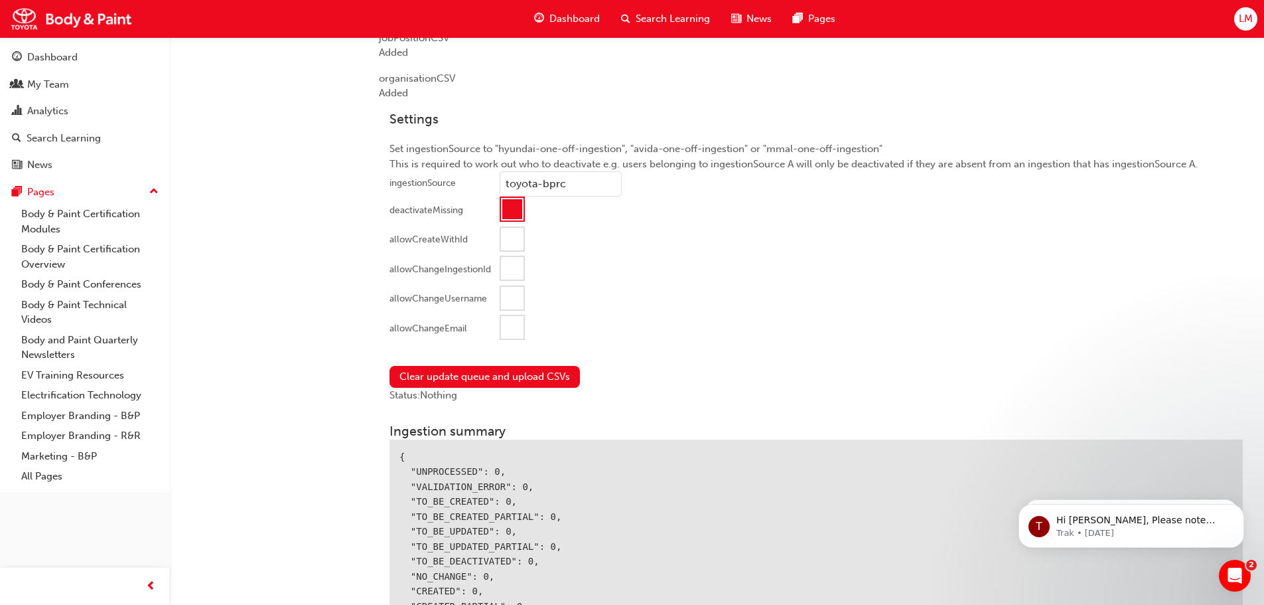  What do you see at coordinates (84, 57) in the screenshot?
I see `a: Dashboard` at bounding box center [84, 57].